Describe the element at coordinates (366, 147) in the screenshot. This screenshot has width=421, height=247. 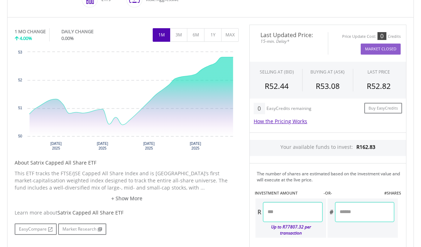
I see `span: R162.83` at that location.